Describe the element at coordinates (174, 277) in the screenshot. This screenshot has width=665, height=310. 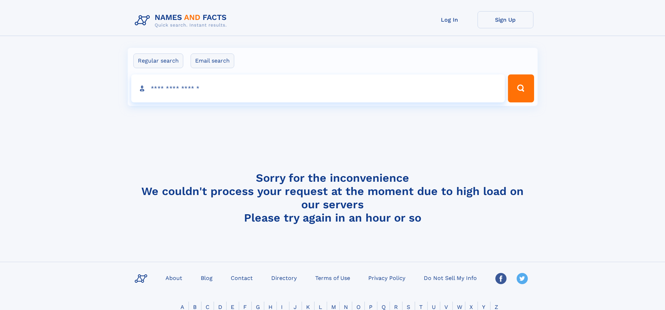
I see `a: About` at that location.